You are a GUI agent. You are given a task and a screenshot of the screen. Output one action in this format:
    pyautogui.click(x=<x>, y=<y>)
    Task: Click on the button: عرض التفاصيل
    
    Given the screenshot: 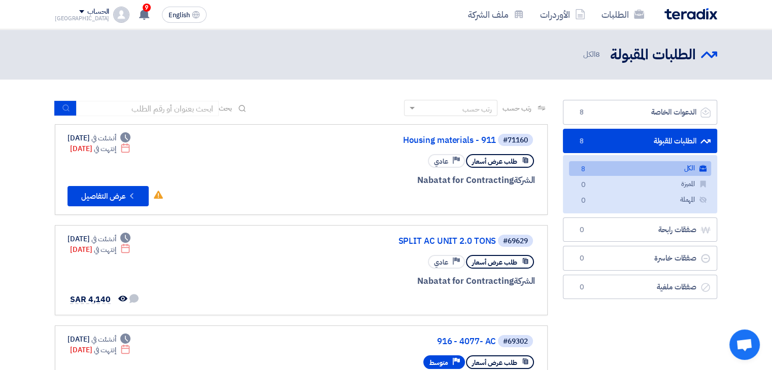 What is the action you would take?
    pyautogui.click(x=108, y=196)
    